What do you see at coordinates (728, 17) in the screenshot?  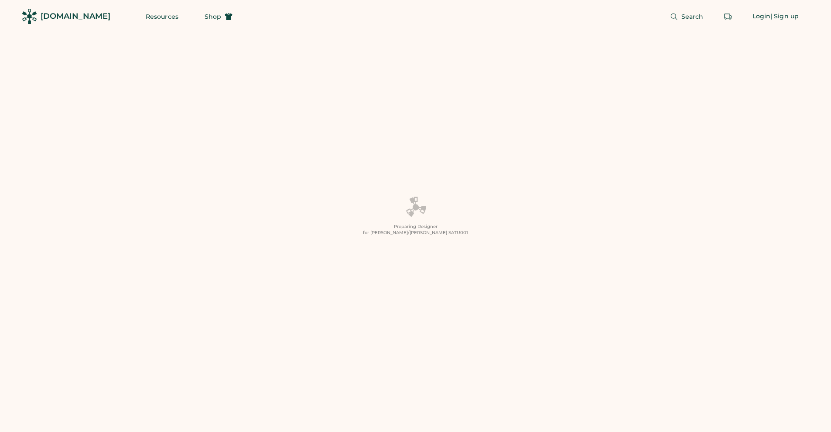 I see `button: Retrieve an order` at bounding box center [728, 17].